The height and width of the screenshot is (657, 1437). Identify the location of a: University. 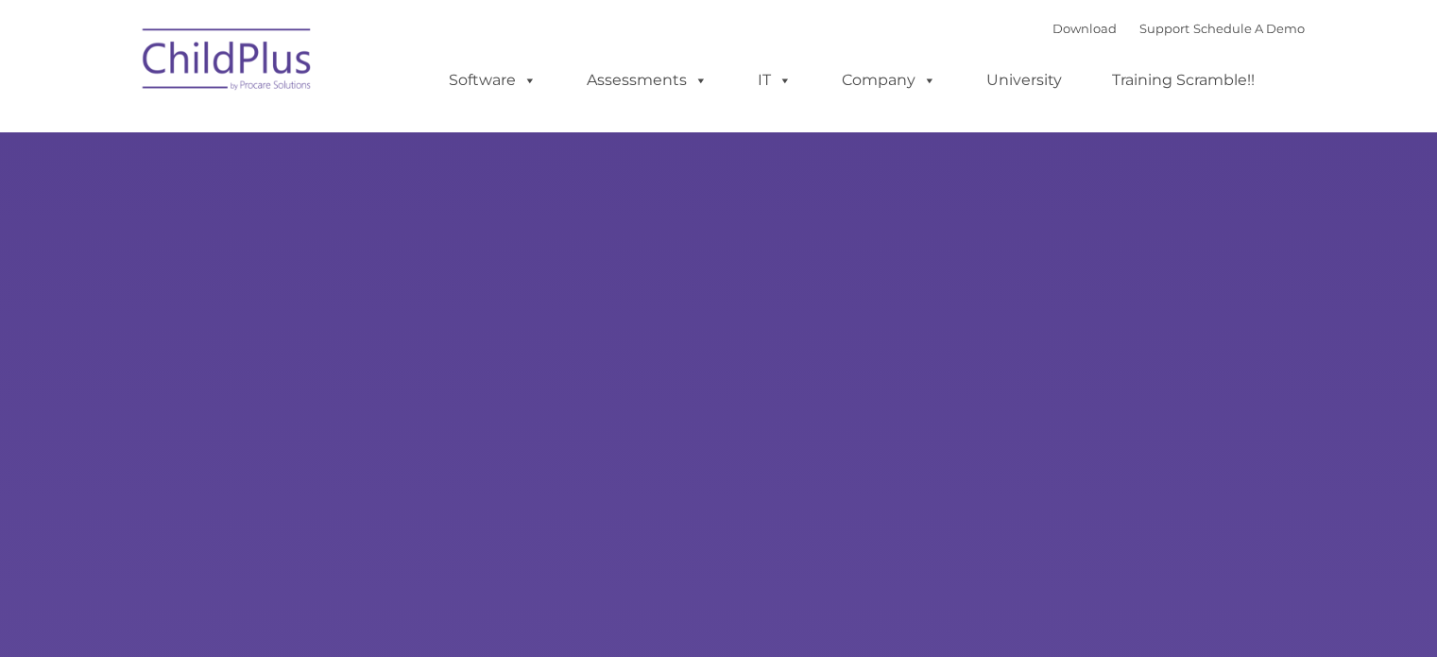
(1024, 80).